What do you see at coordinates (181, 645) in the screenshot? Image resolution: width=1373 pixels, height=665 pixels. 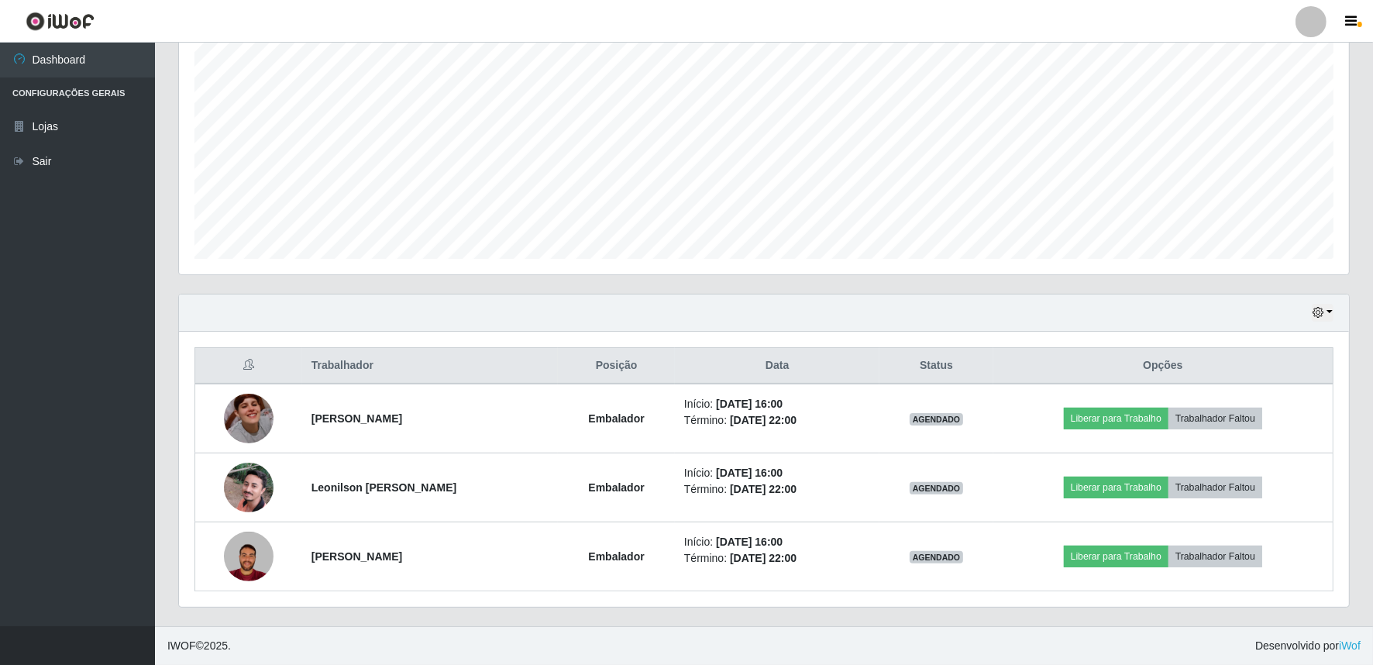 I see `span: IWOF` at bounding box center [181, 645].